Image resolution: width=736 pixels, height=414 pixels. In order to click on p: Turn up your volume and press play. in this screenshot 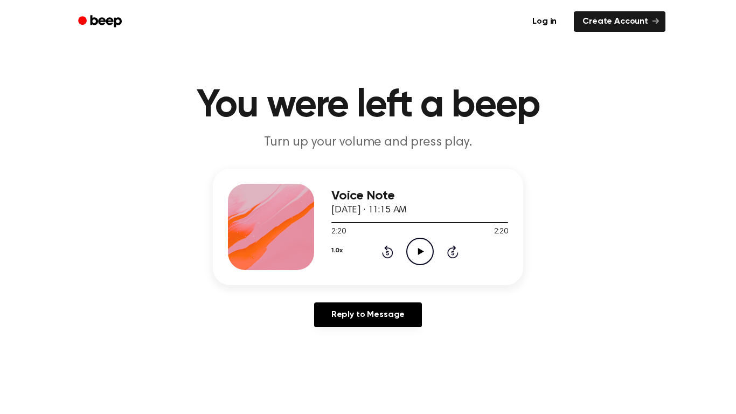, I will do `click(368, 142)`.